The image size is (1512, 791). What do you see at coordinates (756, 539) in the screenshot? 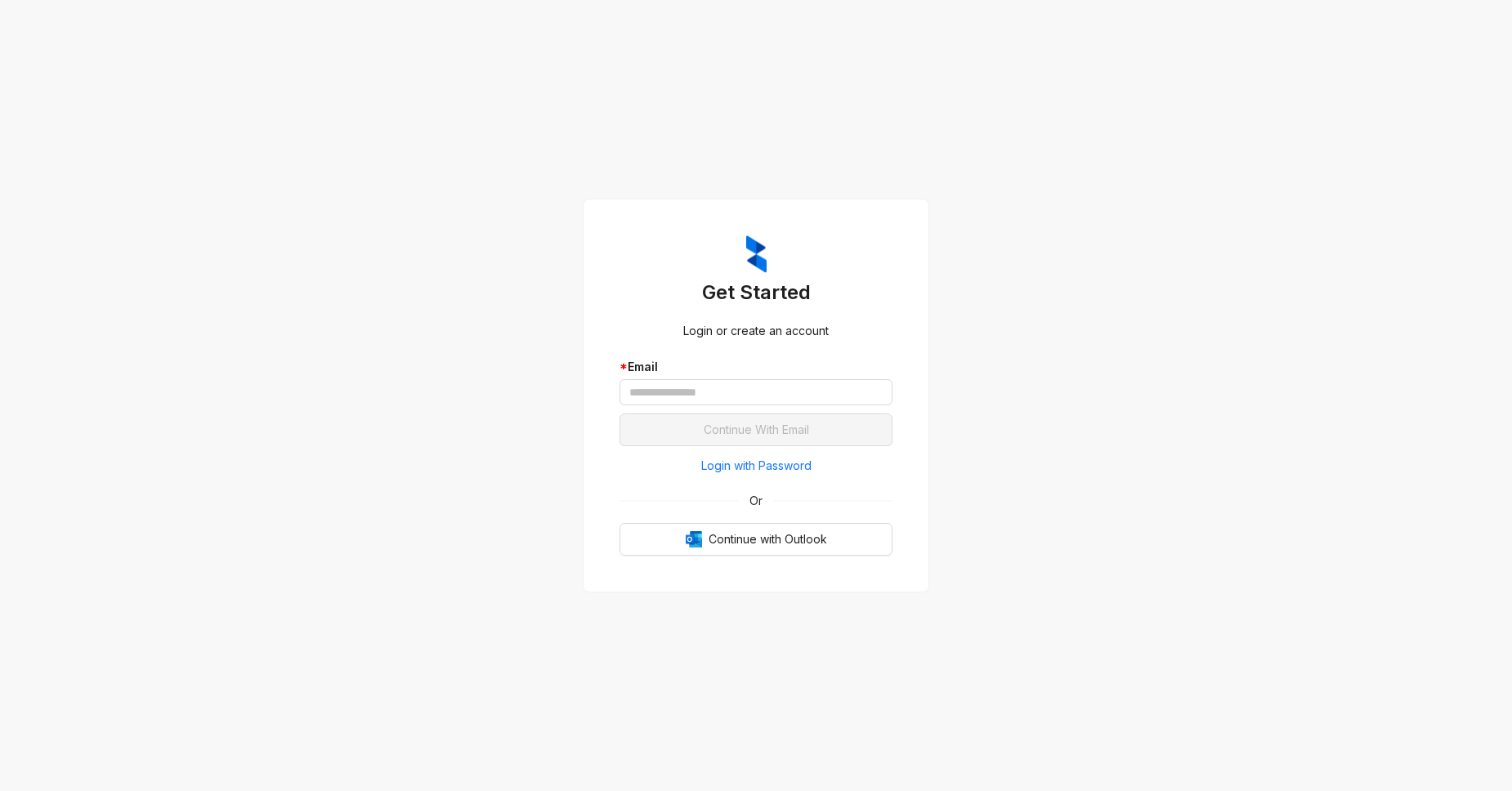
I see `button: OutlookContinue with Outlook` at bounding box center [756, 539].